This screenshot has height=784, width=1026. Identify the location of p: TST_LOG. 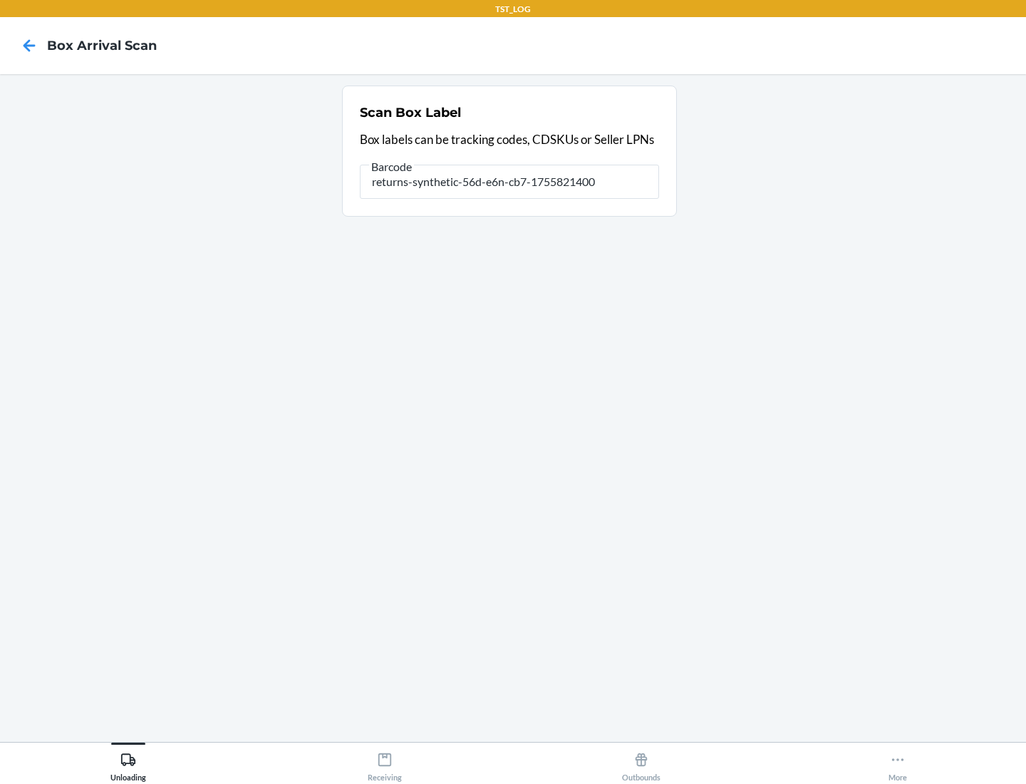
(513, 9).